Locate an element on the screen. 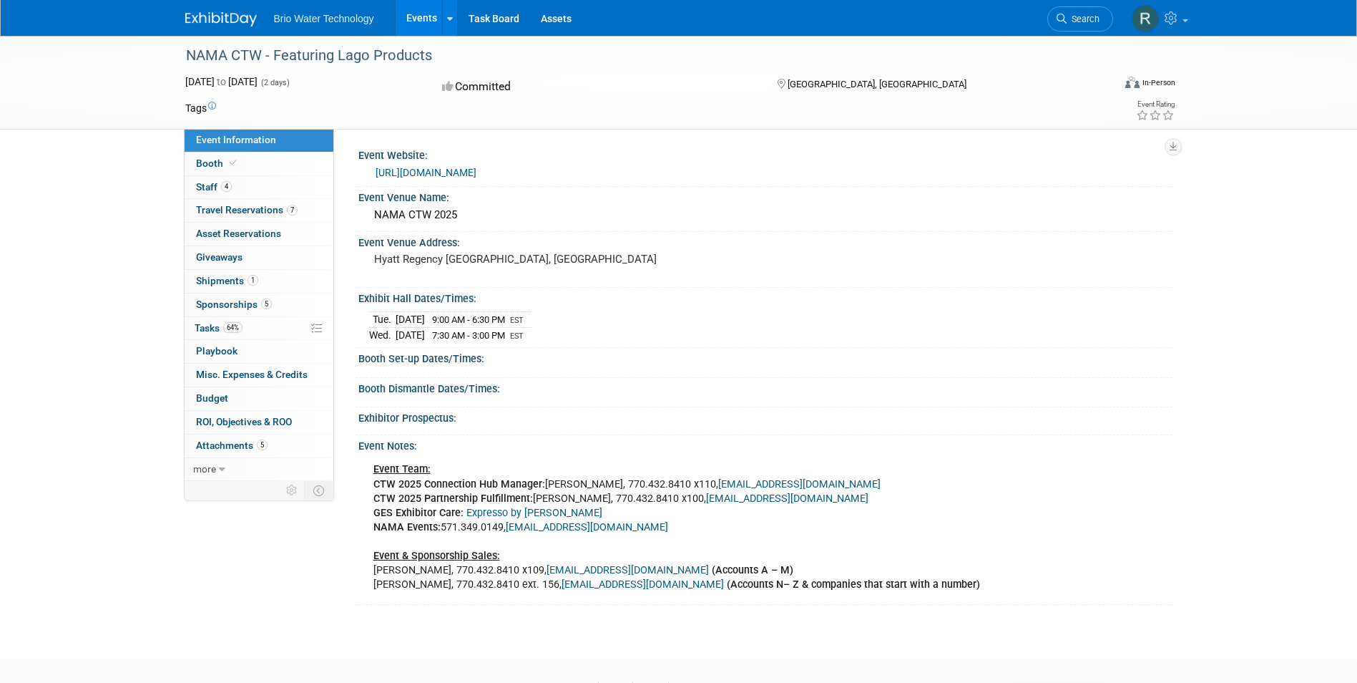 The width and height of the screenshot is (1357, 683). img: Format-Inperson.png is located at coordinates (1133, 82).